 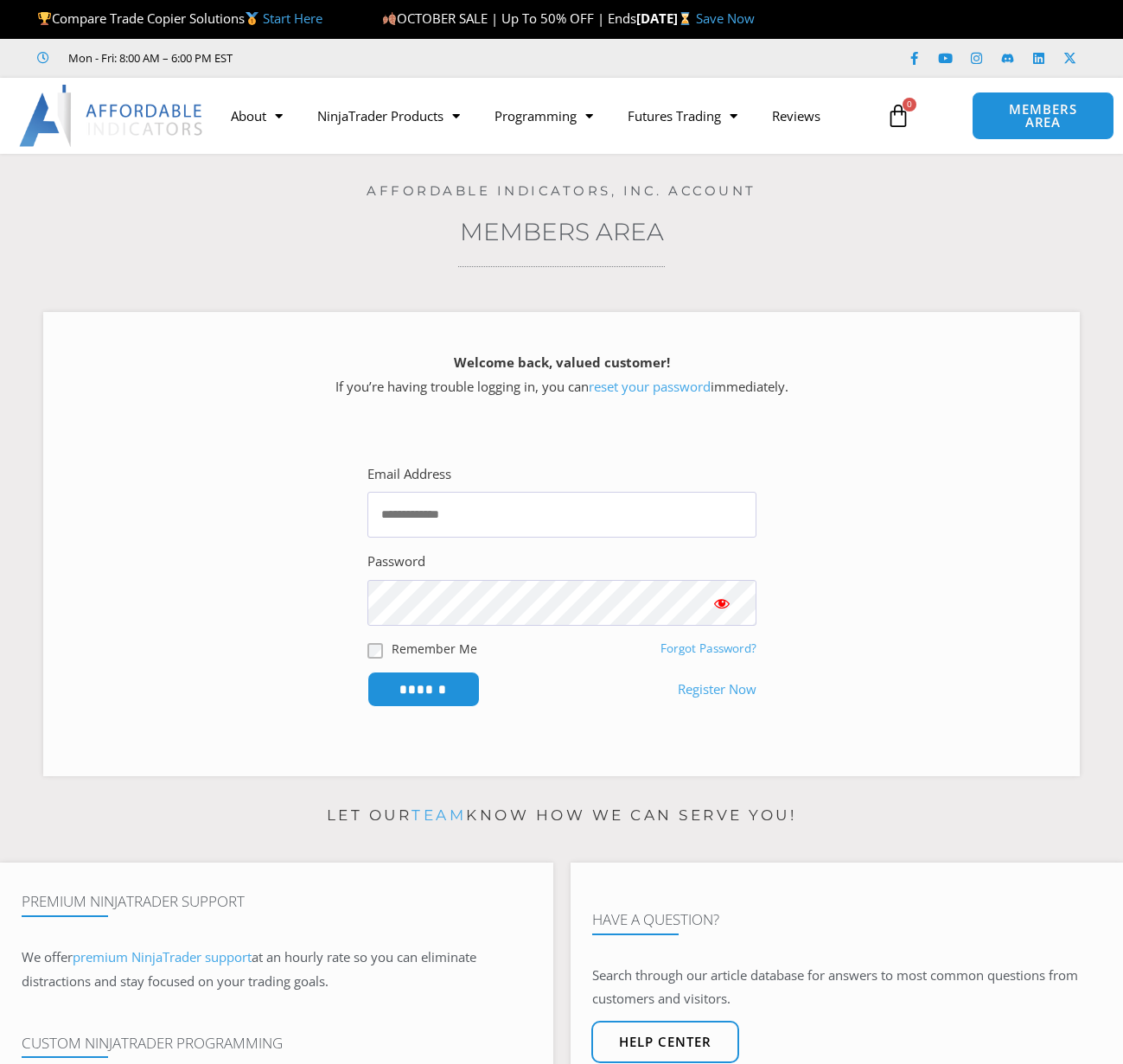 What do you see at coordinates (47, 957) in the screenshot?
I see `span: We offer` at bounding box center [47, 957].